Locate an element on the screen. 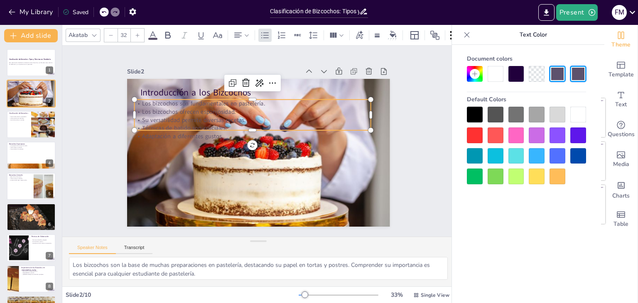 This screenshot has width=638, height=303. p: Innovaciones en sabores. is located at coordinates (31, 301).